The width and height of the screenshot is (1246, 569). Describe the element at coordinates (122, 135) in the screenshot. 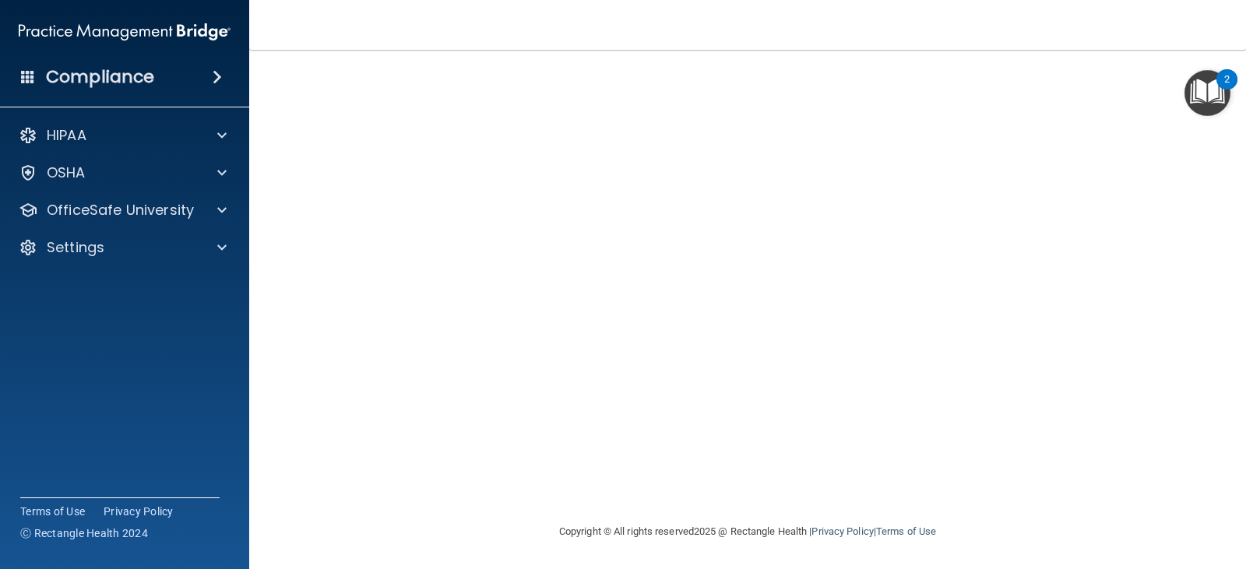

I see `a: HIPAA` at that location.